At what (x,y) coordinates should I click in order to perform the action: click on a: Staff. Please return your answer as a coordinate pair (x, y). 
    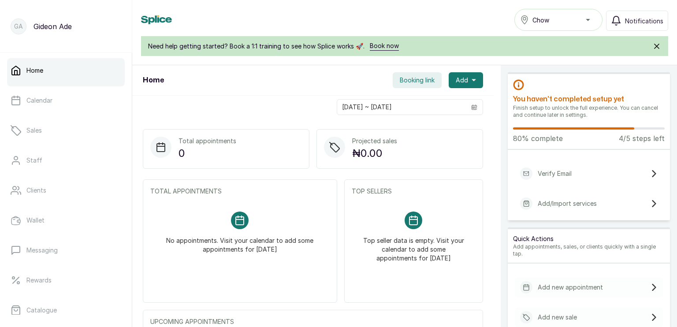
    Looking at the image, I should click on (66, 160).